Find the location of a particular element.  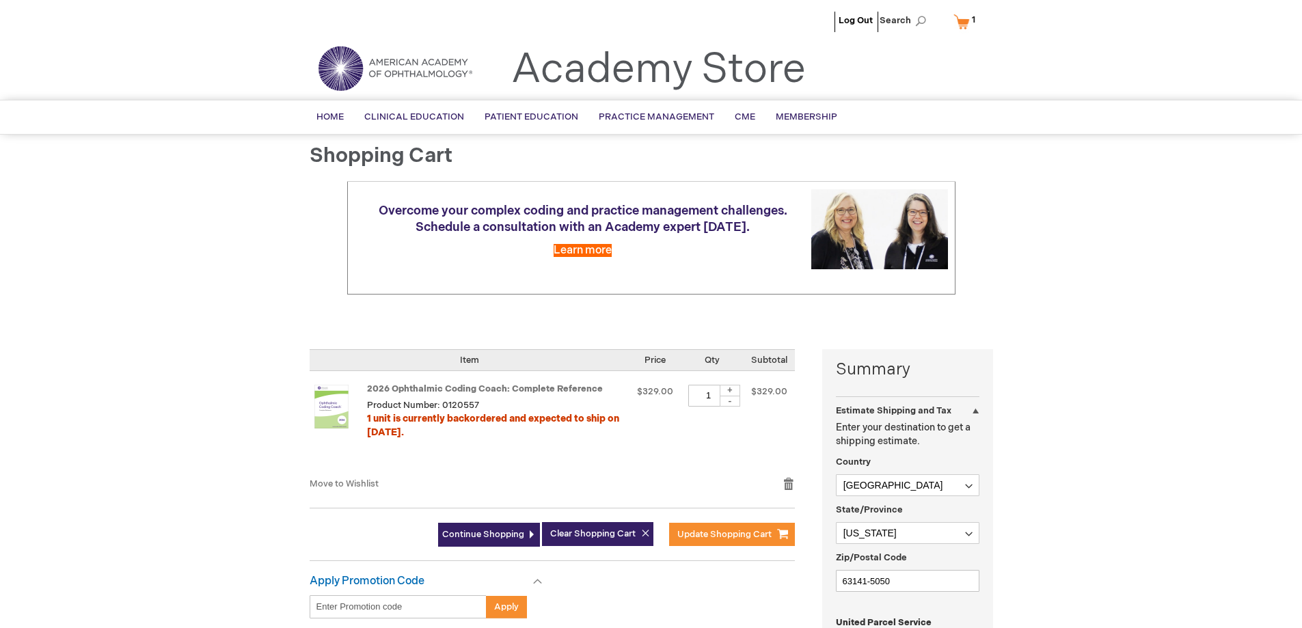

span: Patient Education is located at coordinates (531, 117).